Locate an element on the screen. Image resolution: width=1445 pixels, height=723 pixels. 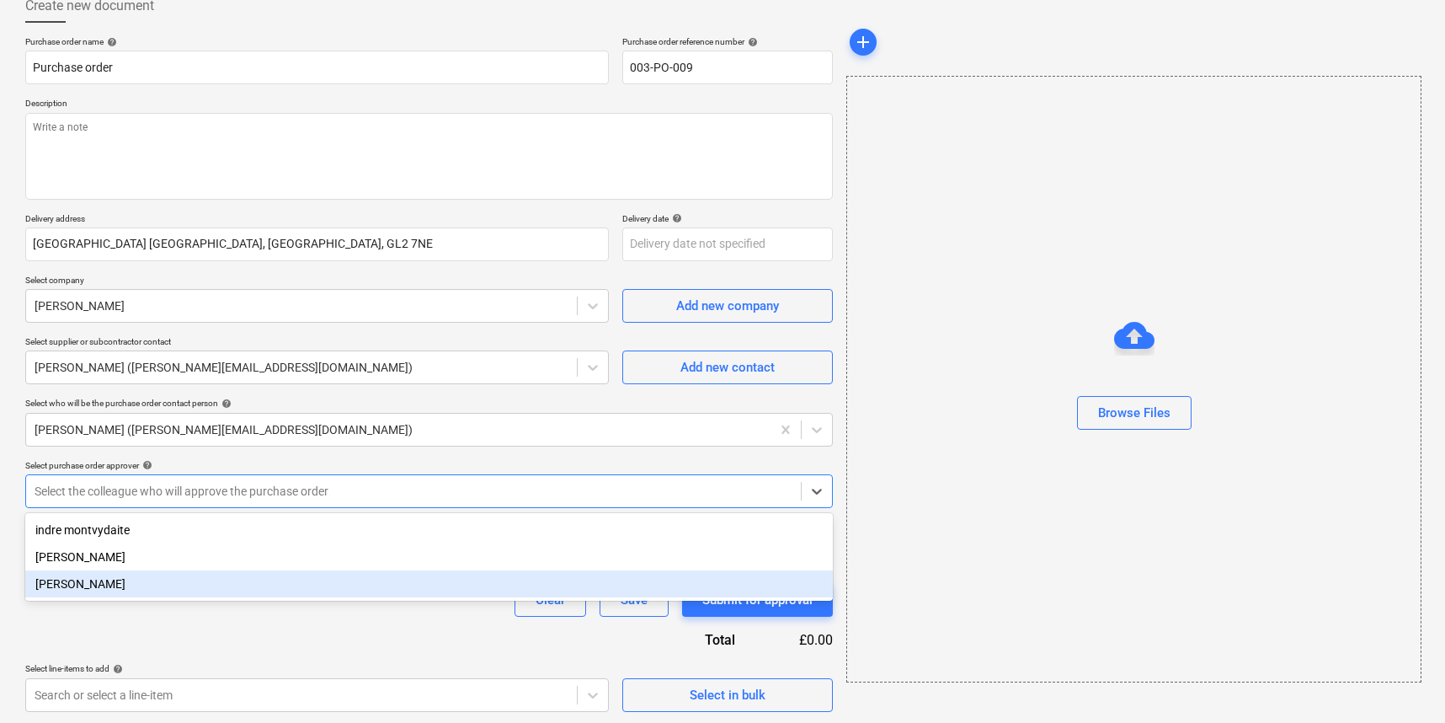
div: Add new company is located at coordinates (728, 306).